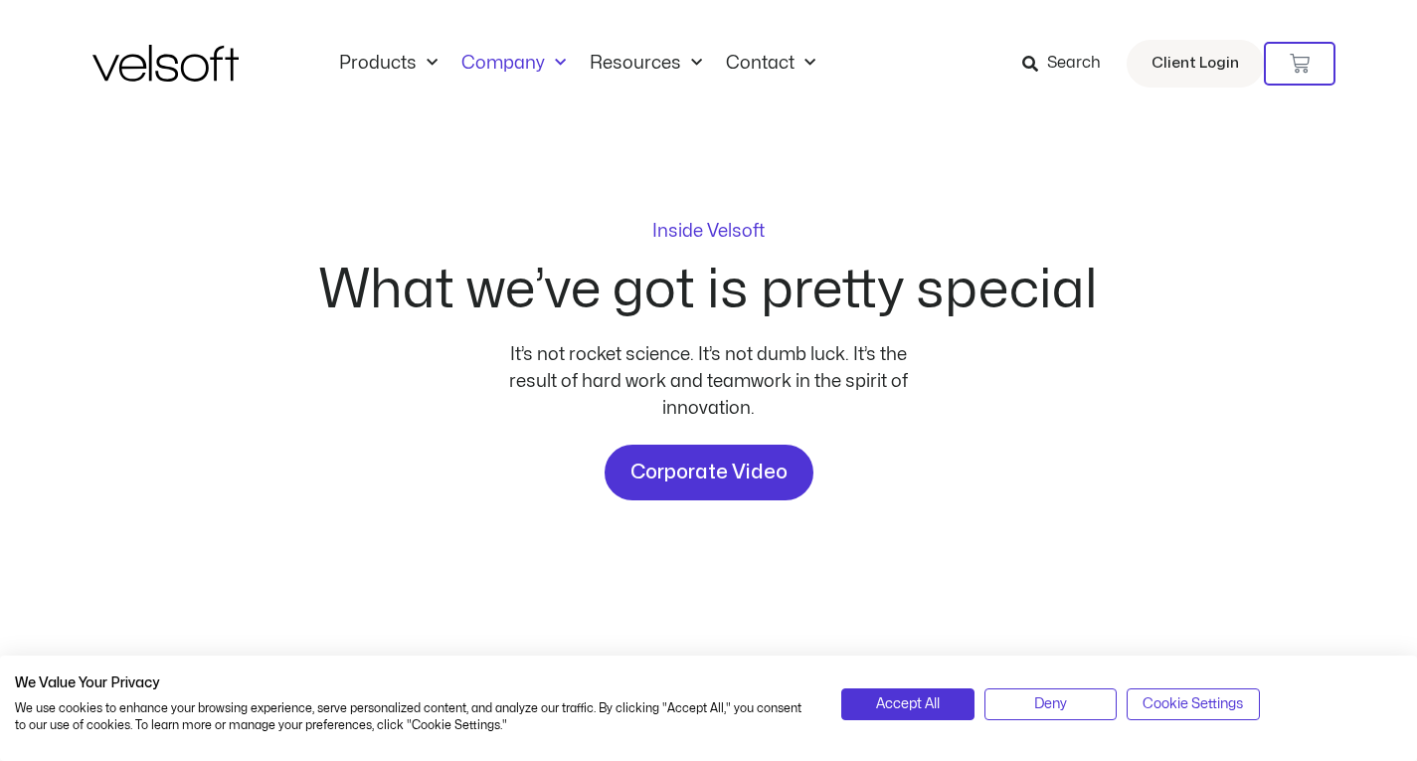 This screenshot has width=1417, height=761. Describe the element at coordinates (907, 704) in the screenshot. I see `button: Accept all cookies` at that location.